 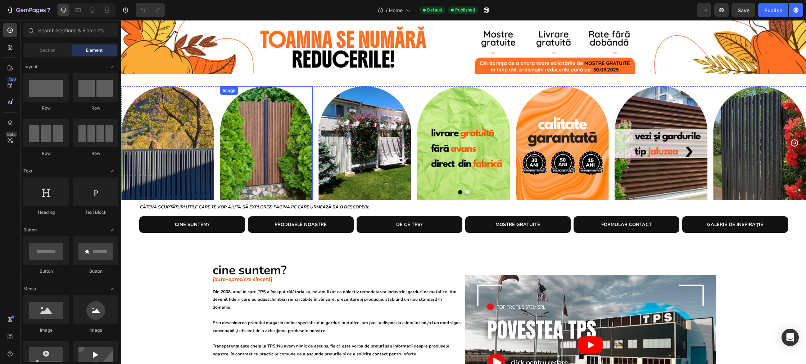 I want to click on img: gempages_467993730691892103-5669fc8f-3744-4399-a73e-30e7ab55d609.png, so click(x=441, y=123).